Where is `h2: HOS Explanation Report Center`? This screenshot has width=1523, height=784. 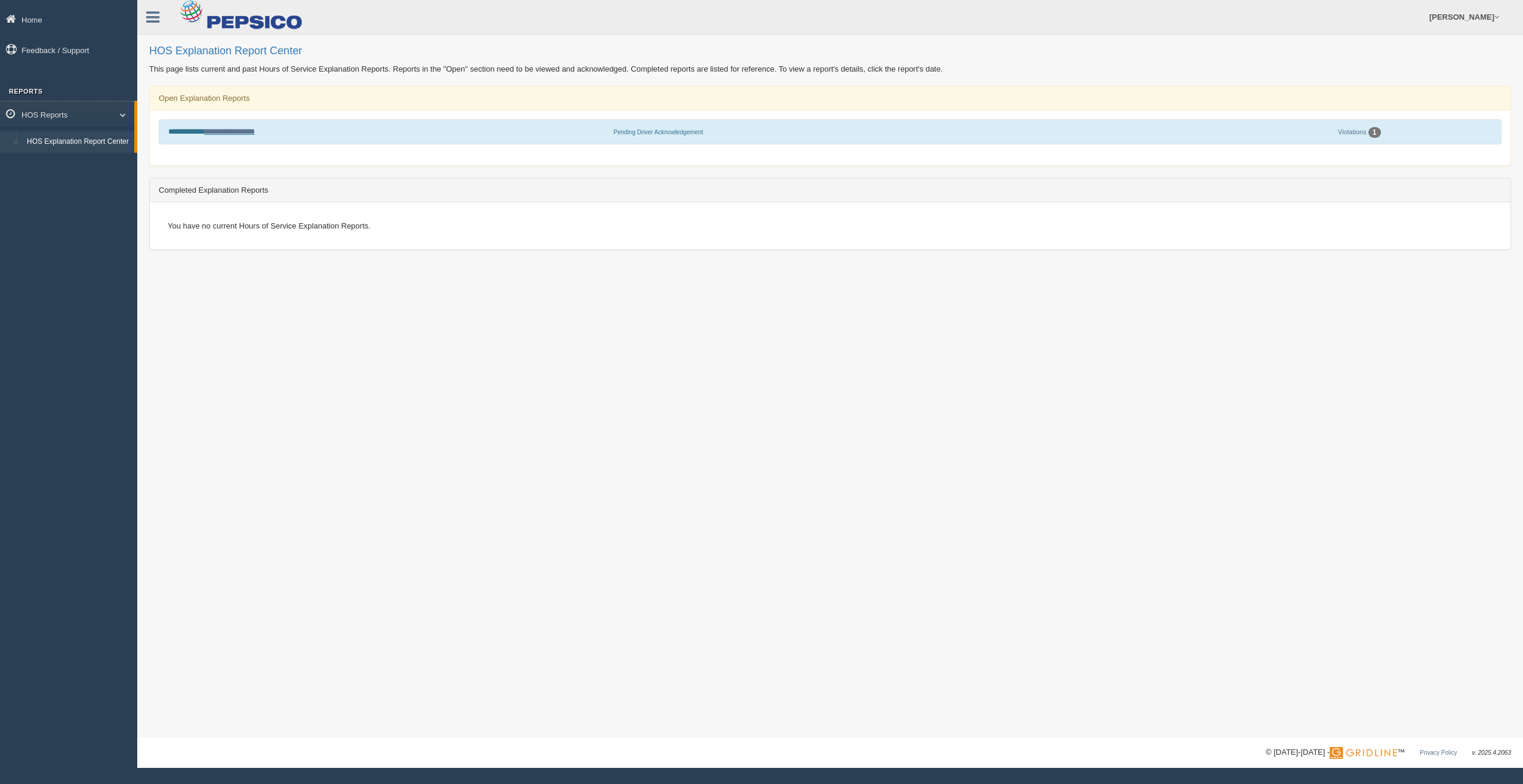 h2: HOS Explanation Report Center is located at coordinates (830, 52).